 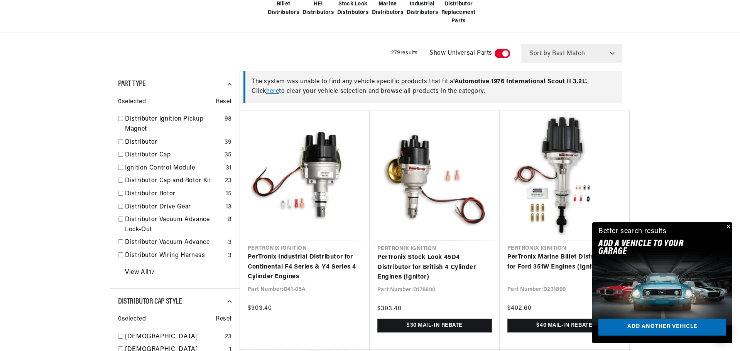 I want to click on div: 15, so click(x=229, y=194).